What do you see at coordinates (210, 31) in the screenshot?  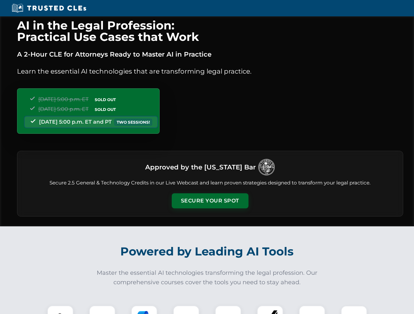 I see `h1: AI in the Legal Profession: Practical Use Cases that Work` at bounding box center [210, 31].